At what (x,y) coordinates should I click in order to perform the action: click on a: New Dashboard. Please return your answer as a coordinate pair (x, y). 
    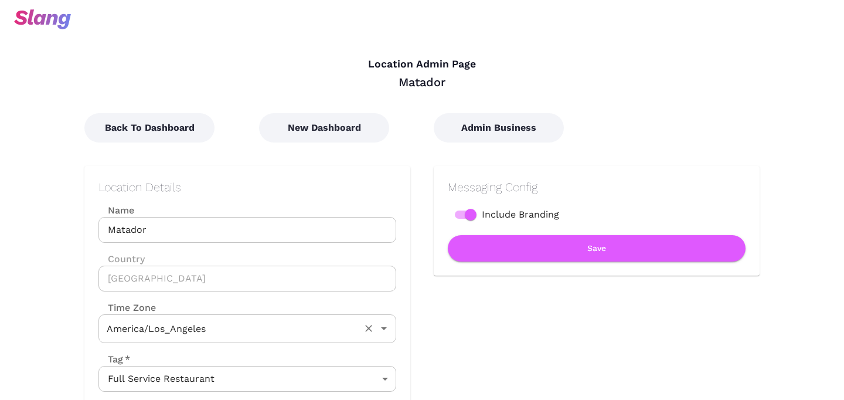
    Looking at the image, I should click on (324, 127).